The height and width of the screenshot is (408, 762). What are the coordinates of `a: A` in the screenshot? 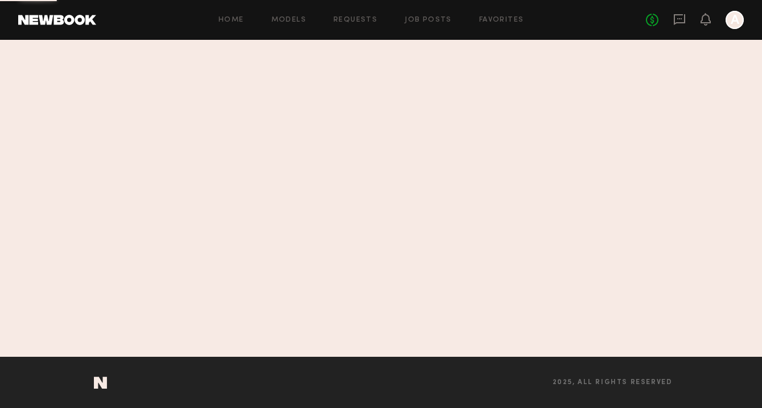 It's located at (734, 20).